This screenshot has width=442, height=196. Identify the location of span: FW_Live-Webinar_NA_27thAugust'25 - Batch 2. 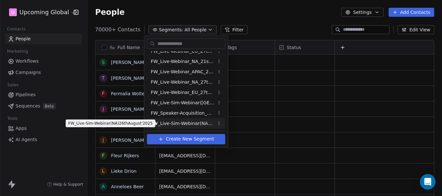
(182, 82).